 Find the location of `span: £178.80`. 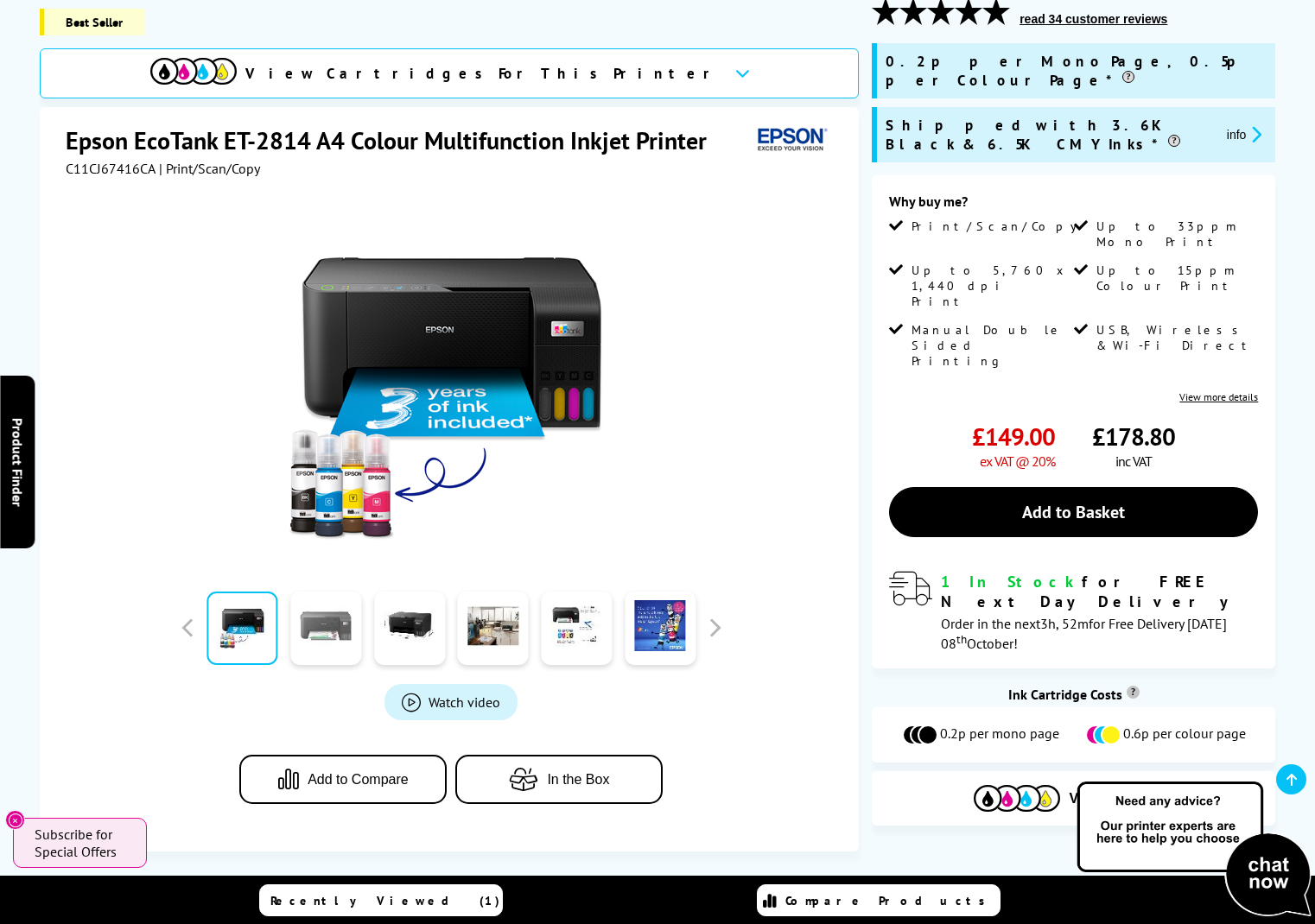

span: £178.80 is located at coordinates (1134, 436).